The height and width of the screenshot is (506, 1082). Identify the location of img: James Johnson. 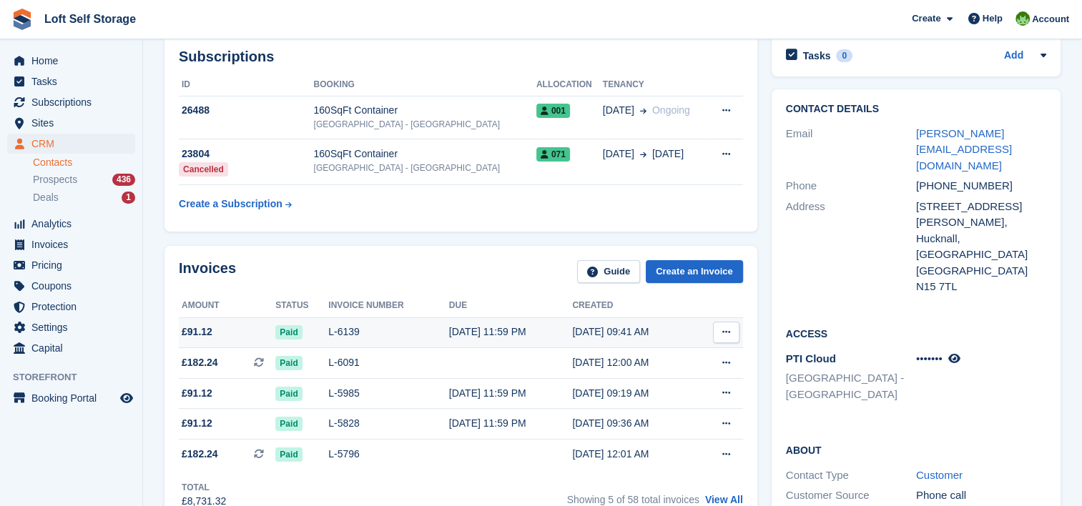
(1023, 19).